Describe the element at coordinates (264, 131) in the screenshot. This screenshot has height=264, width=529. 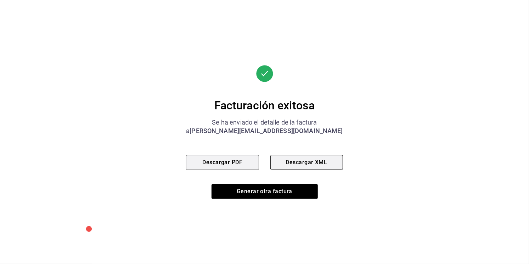
I see `div: a` at that location.